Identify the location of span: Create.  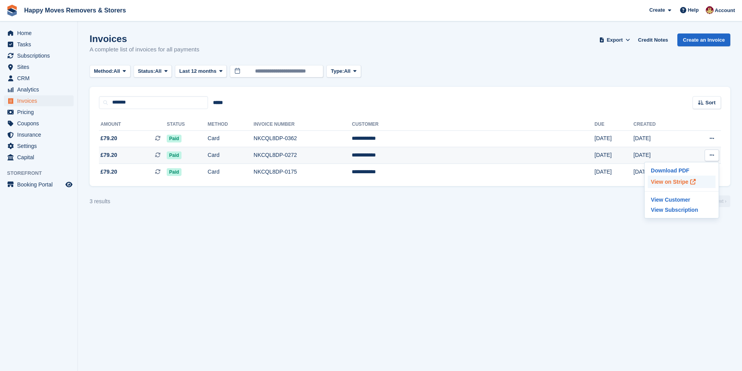
(657, 10).